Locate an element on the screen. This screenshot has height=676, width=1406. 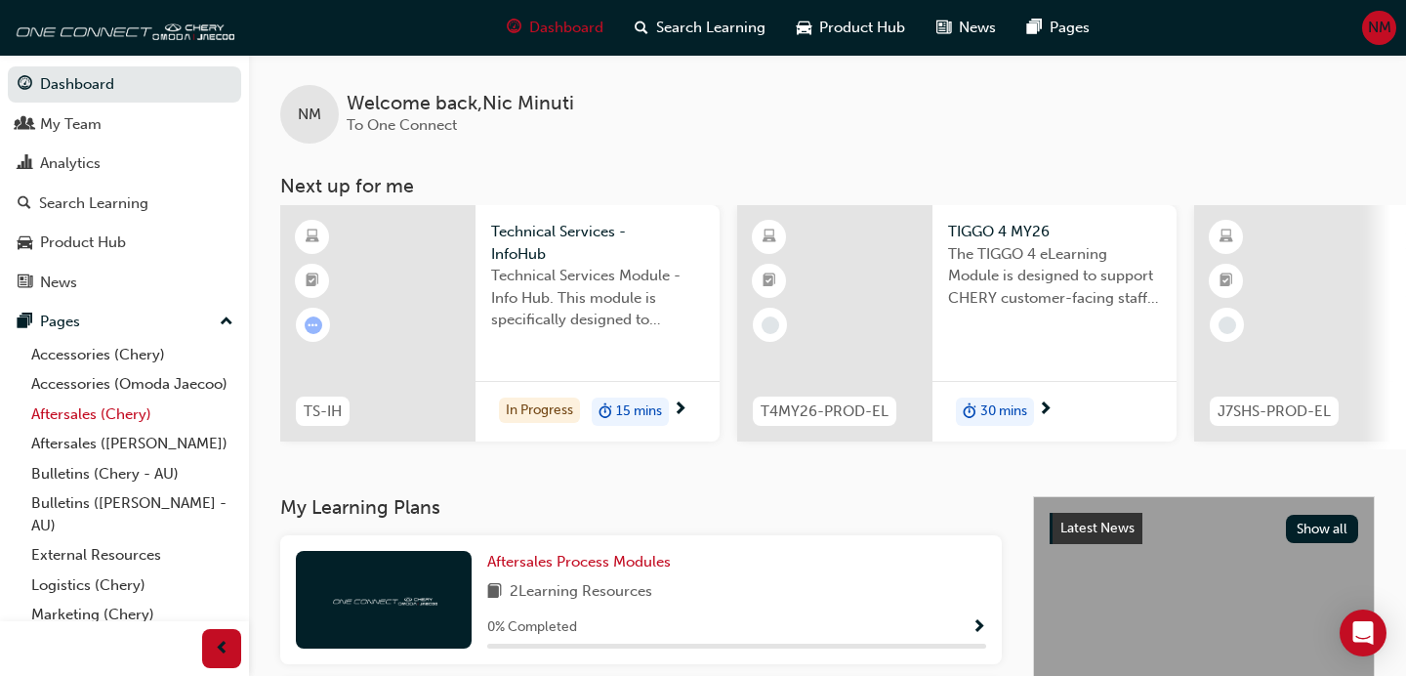
a: Analytics is located at coordinates (124, 163).